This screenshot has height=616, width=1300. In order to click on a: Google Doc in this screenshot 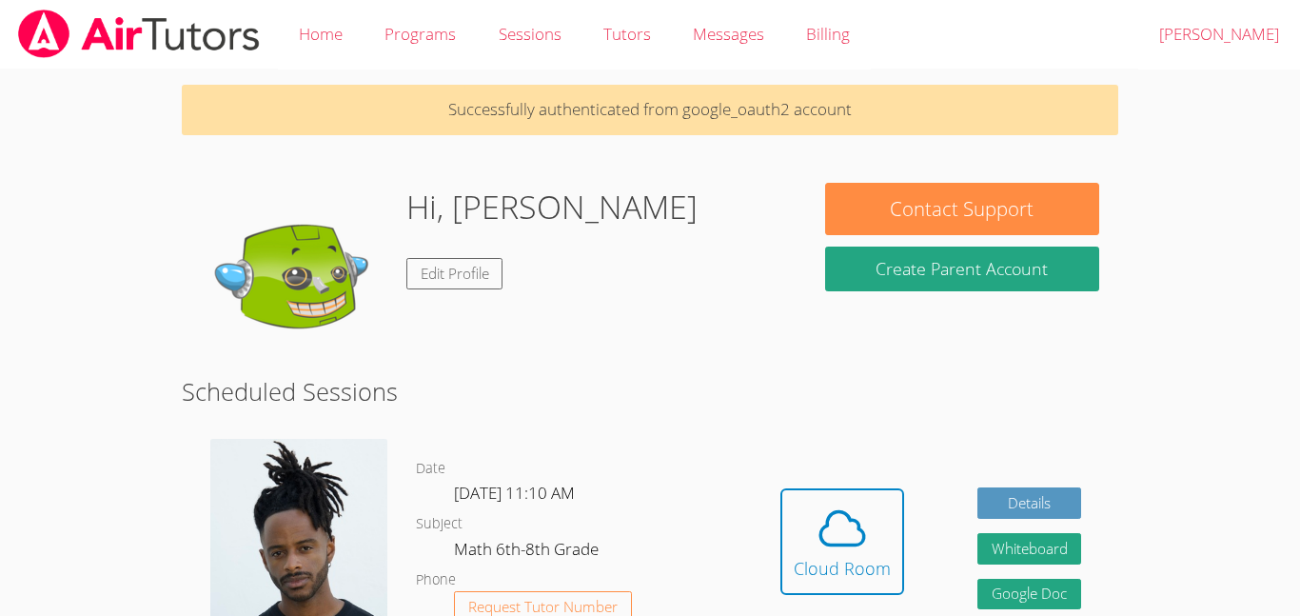, I will do `click(1030, 594)`.